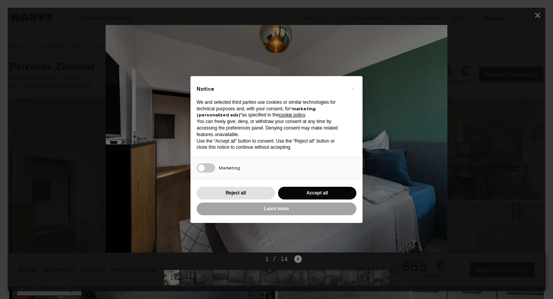  Describe the element at coordinates (292, 115) in the screenshot. I see `a: cookie policy` at that location.